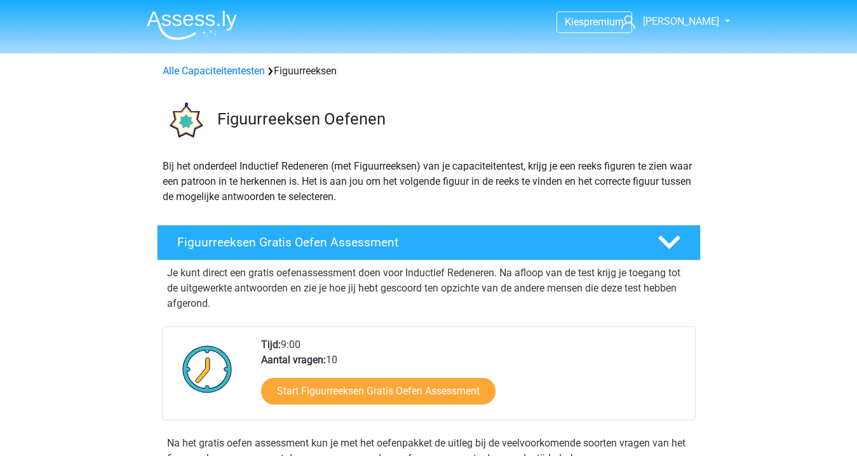  What do you see at coordinates (207, 369) in the screenshot?
I see `img: Klok` at bounding box center [207, 369].